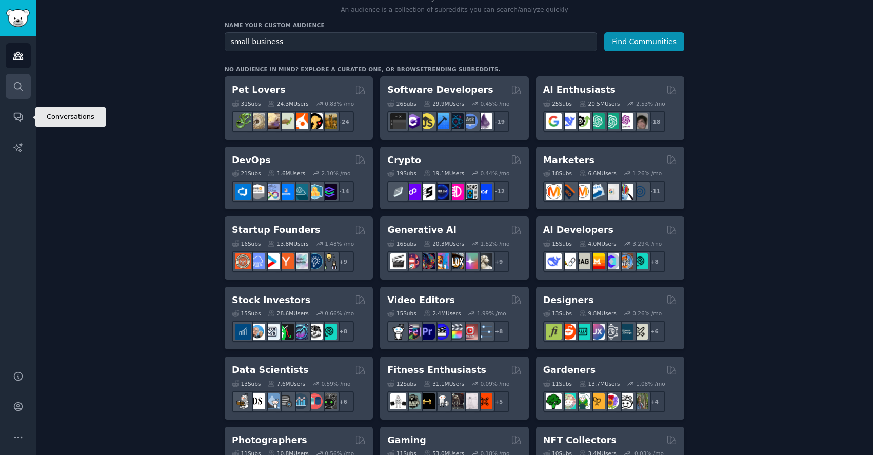 This screenshot has height=455, width=873. I want to click on img: indiehackers, so click(300, 261).